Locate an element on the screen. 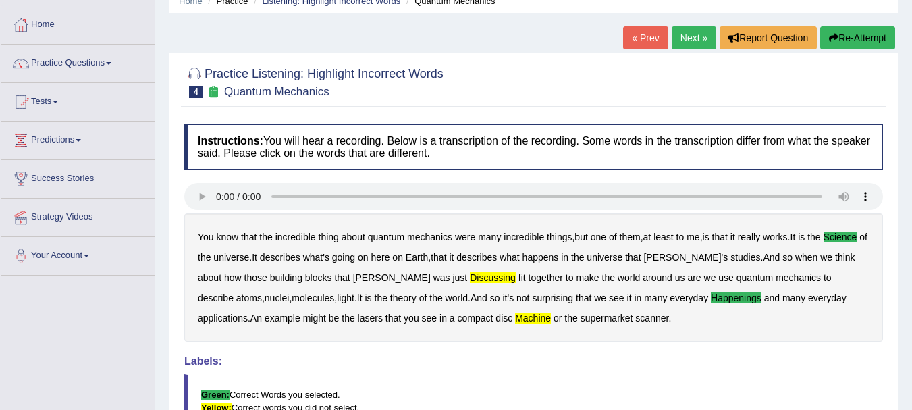 The width and height of the screenshot is (912, 410). b: describes is located at coordinates (280, 257).